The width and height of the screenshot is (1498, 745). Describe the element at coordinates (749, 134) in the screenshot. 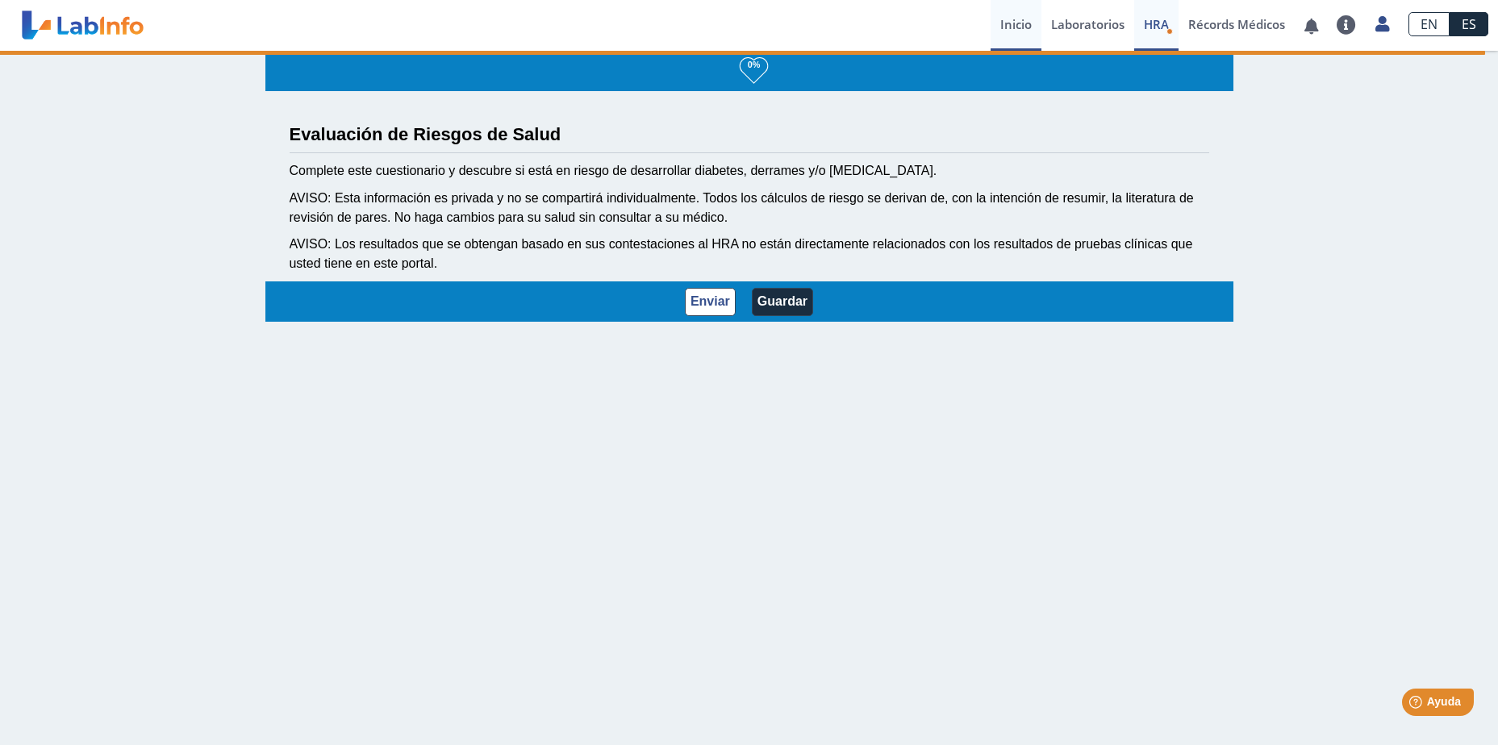

I see `h3: Evaluación de Riesgos de Salud` at that location.